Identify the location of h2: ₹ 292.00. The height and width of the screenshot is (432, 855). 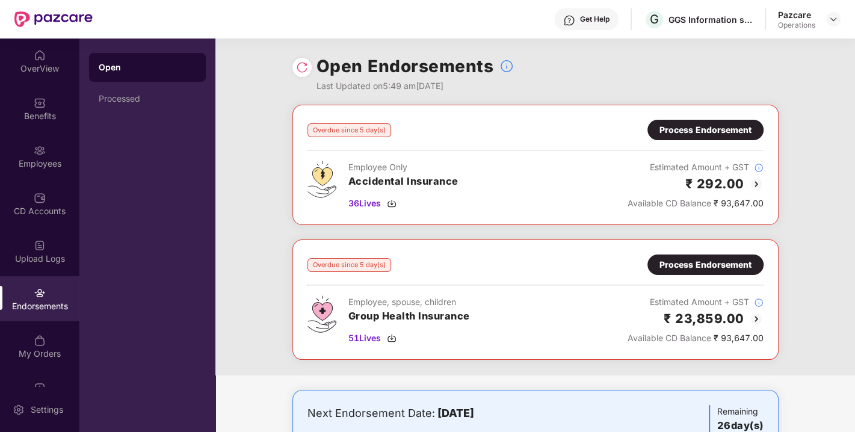
(715, 184).